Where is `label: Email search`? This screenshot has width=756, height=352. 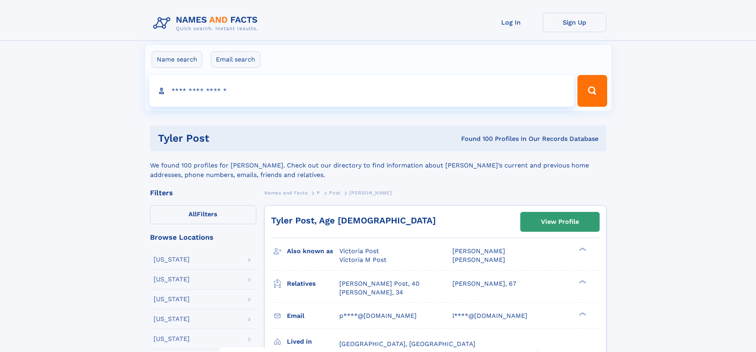
label: Email search is located at coordinates (235, 60).